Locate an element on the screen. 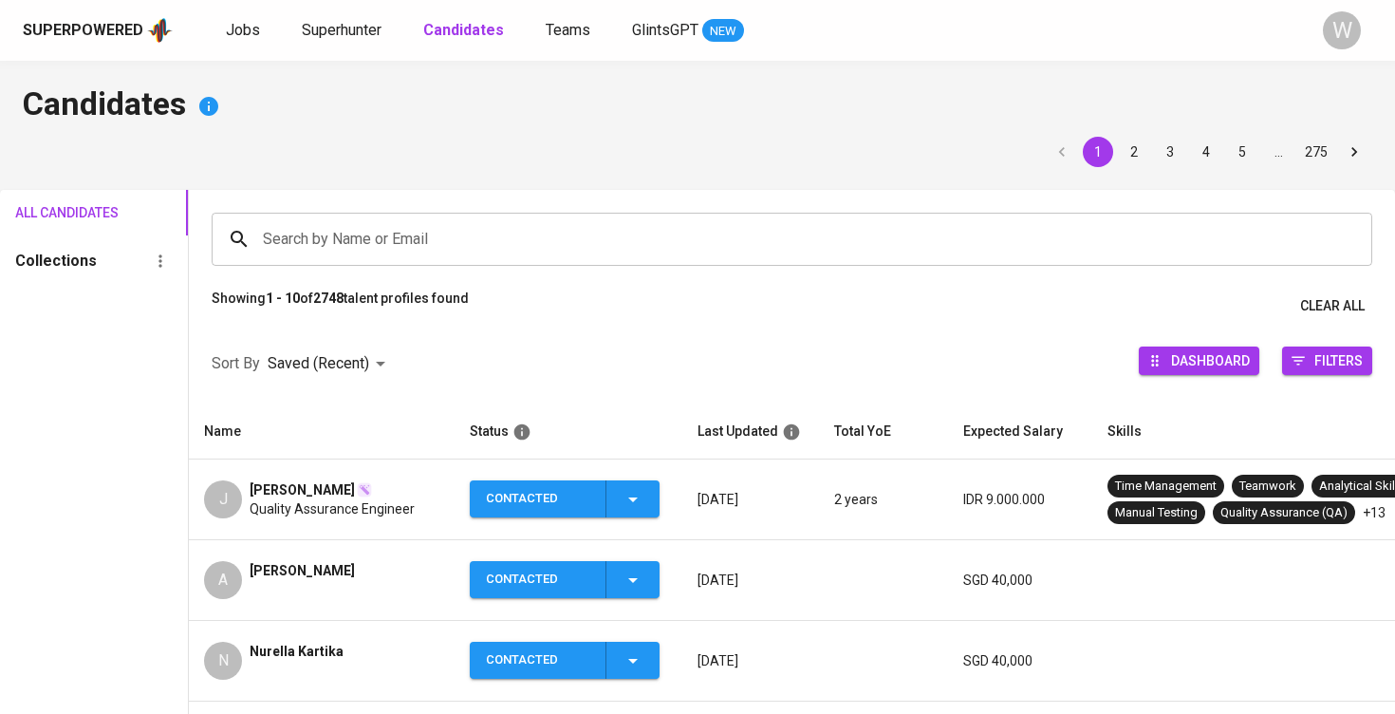 The width and height of the screenshot is (1395, 714). div: W is located at coordinates (1342, 30).